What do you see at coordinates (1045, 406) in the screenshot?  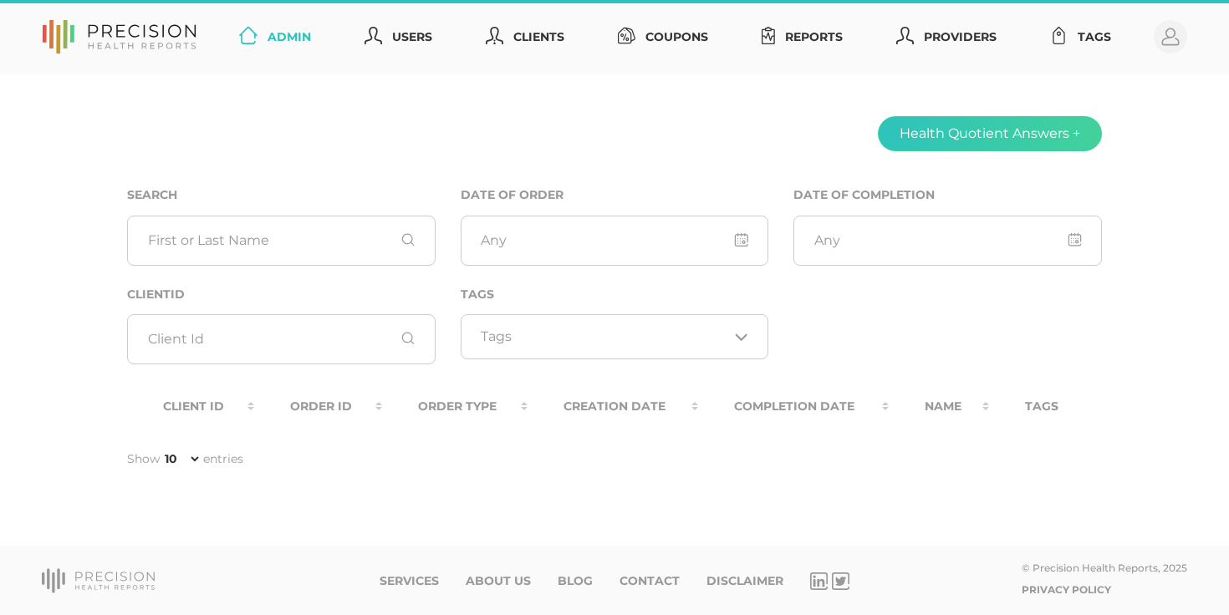 I see `th: Tags` at bounding box center [1045, 406].